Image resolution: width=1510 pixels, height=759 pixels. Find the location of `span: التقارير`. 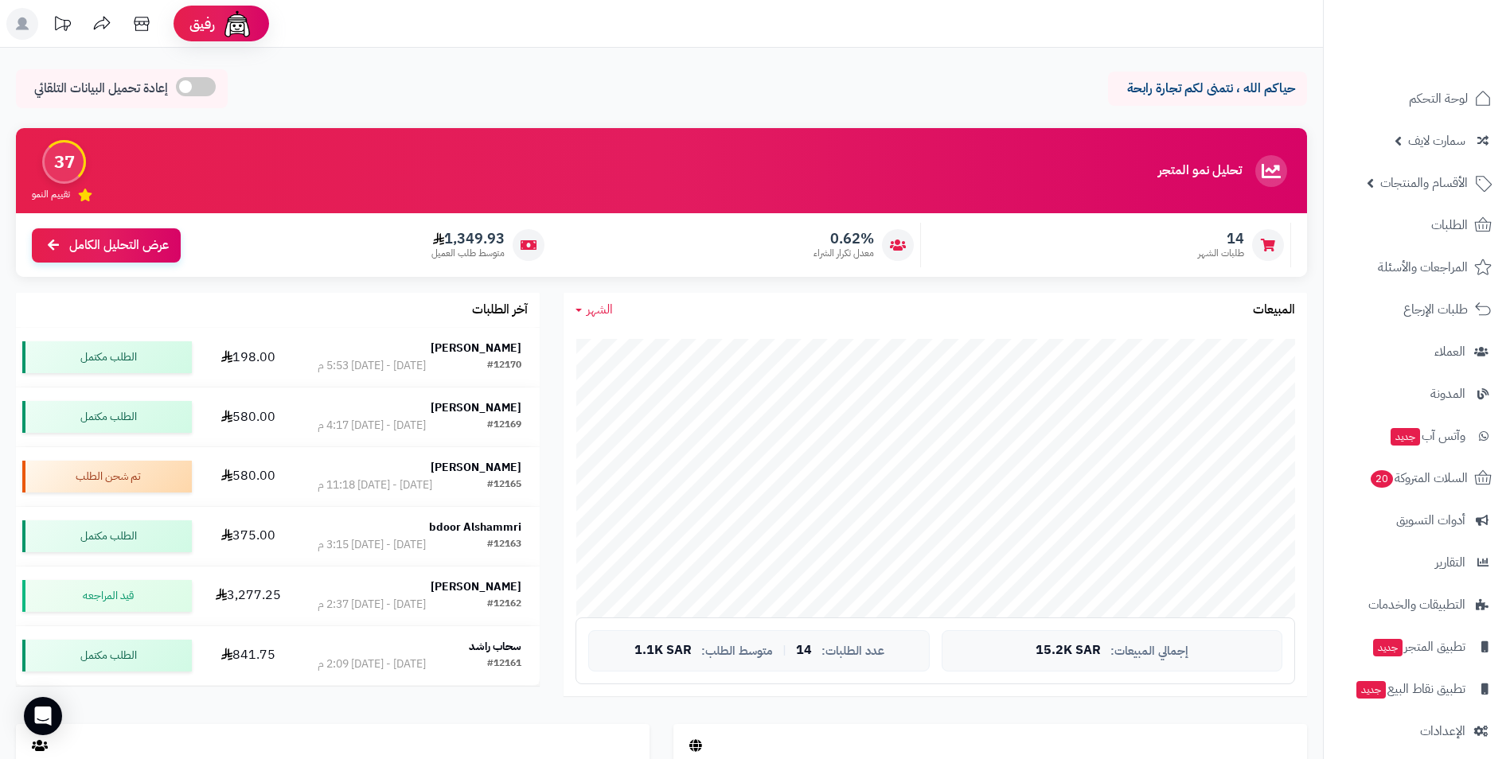

span: التقارير is located at coordinates (1450, 563).